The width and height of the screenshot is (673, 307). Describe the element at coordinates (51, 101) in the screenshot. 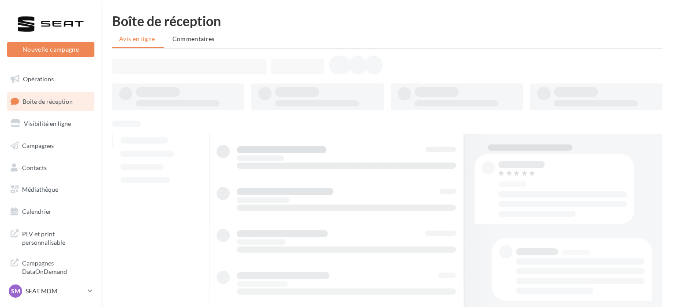

I see `a: Boîte de réception` at that location.